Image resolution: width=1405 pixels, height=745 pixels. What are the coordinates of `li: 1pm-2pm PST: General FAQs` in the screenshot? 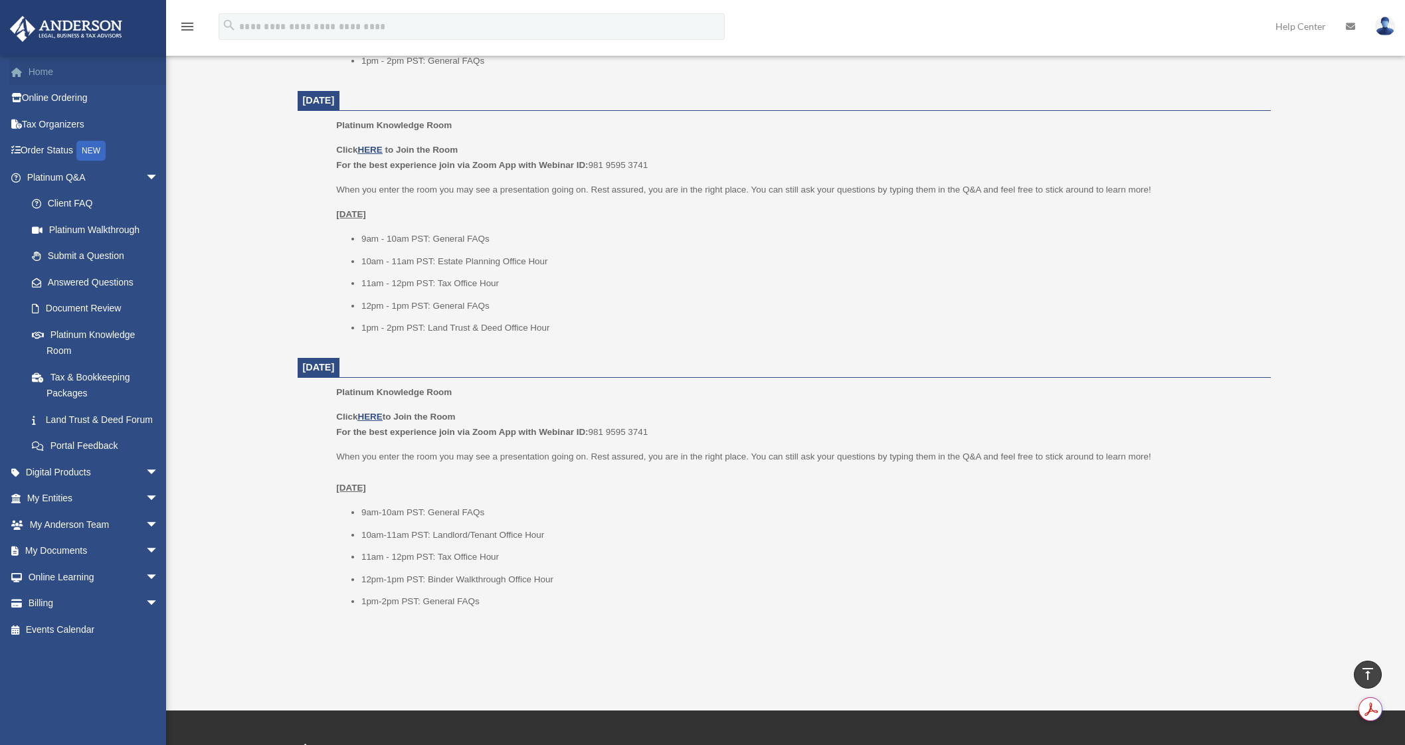 It's located at (811, 602).